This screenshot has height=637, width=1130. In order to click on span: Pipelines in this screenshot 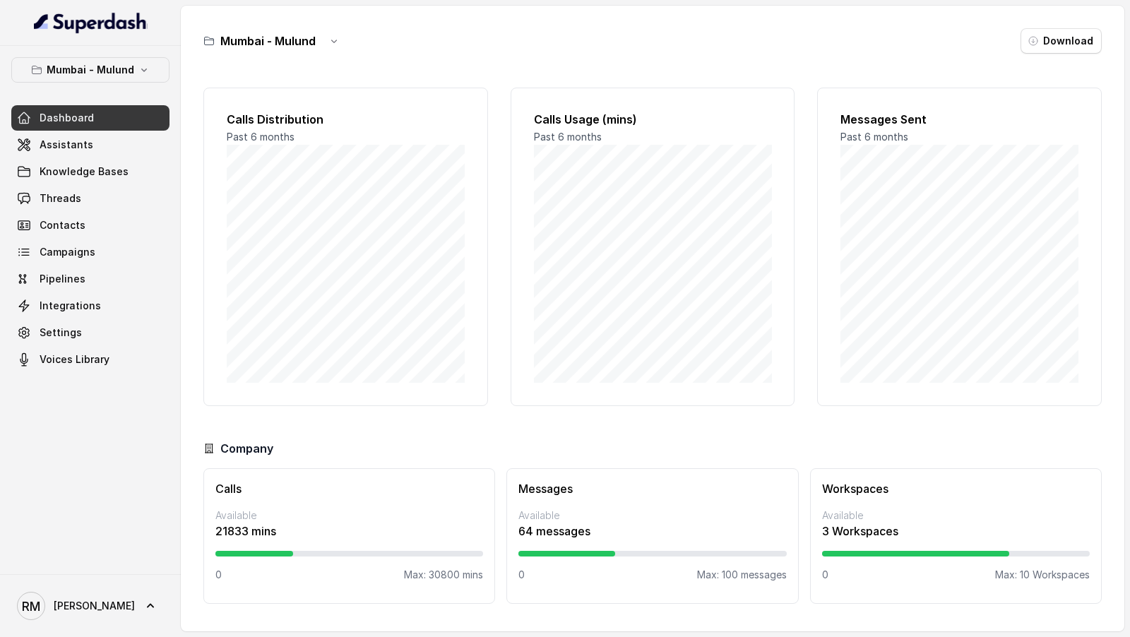, I will do `click(62, 279)`.